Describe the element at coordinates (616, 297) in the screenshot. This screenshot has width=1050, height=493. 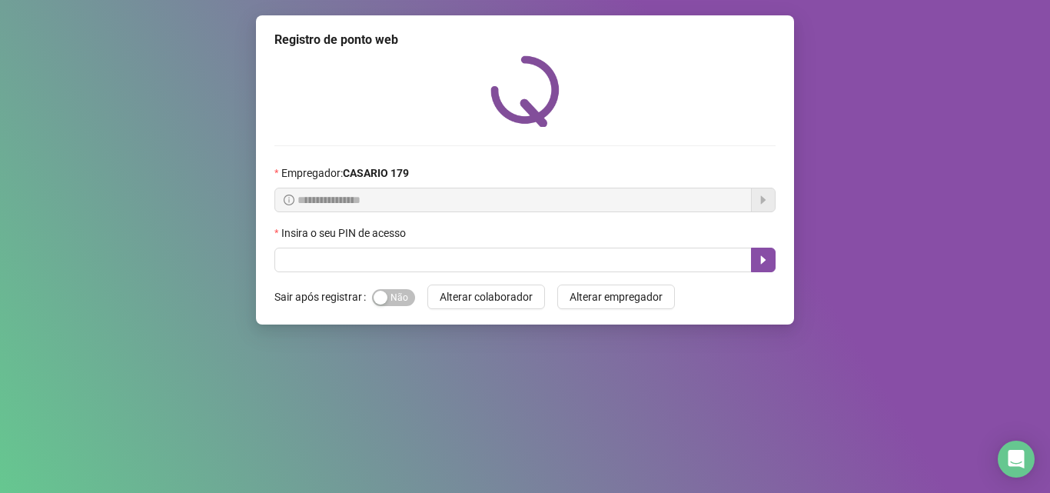
I see `button: Alterar empregador` at that location.